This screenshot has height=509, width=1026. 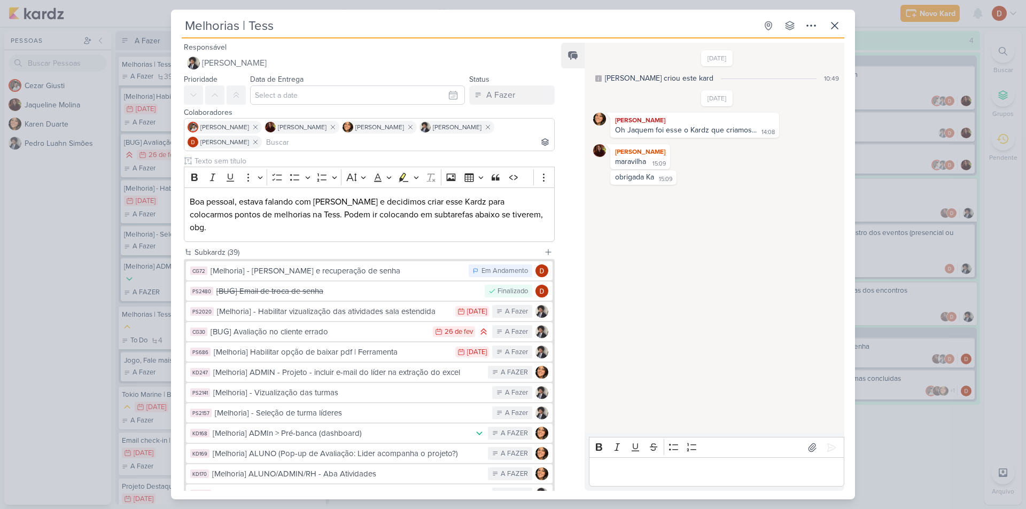 What do you see at coordinates (200, 393) in the screenshot?
I see `div: PS2141` at bounding box center [200, 393].